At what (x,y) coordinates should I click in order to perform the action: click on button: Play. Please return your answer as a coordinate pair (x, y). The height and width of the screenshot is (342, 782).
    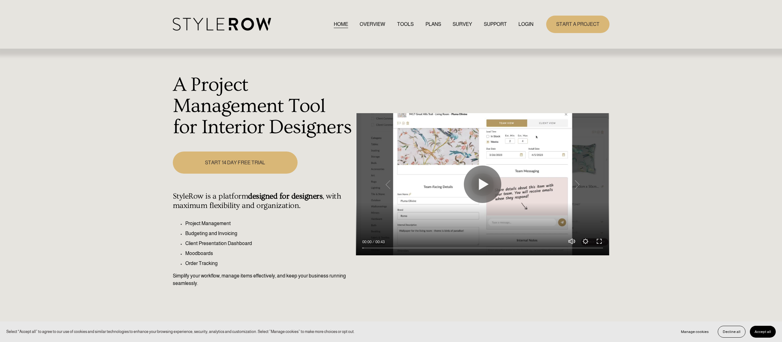
    Looking at the image, I should click on (482, 184).